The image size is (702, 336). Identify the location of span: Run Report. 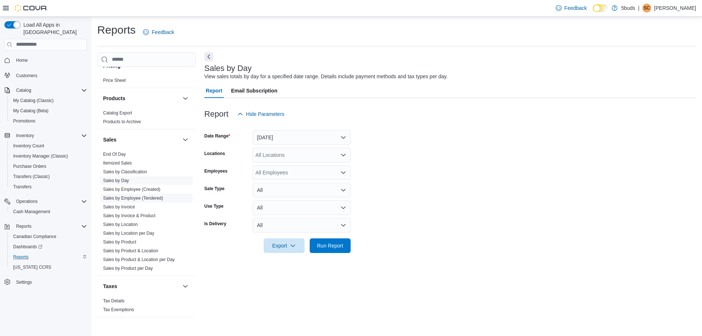
(330, 246).